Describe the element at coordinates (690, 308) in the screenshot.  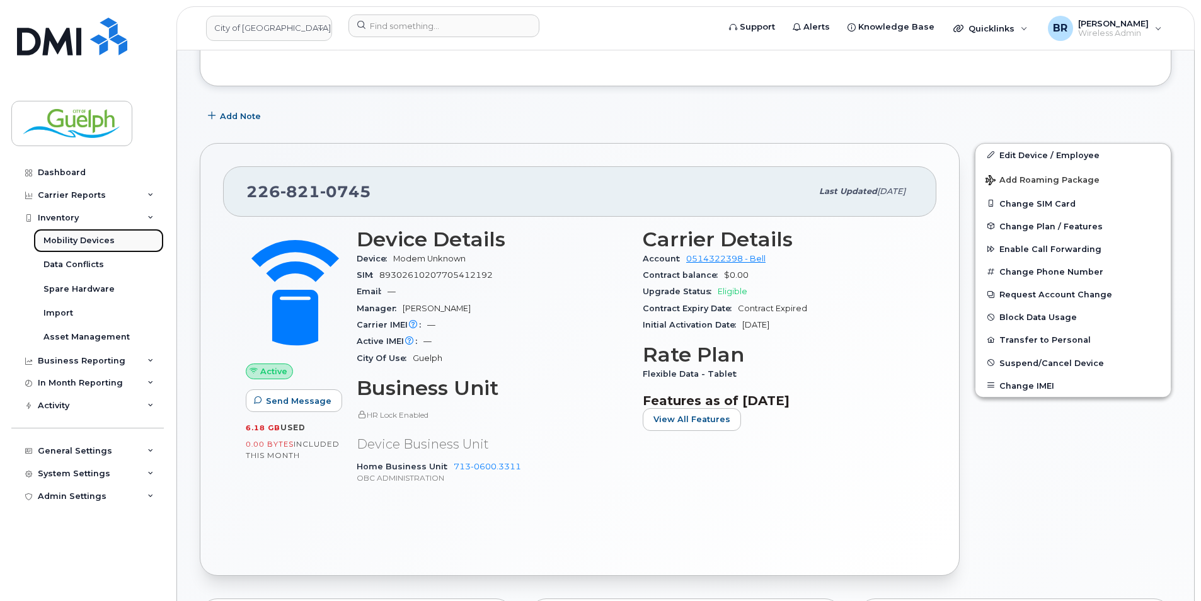
I see `span: Contract Expiry Date` at that location.